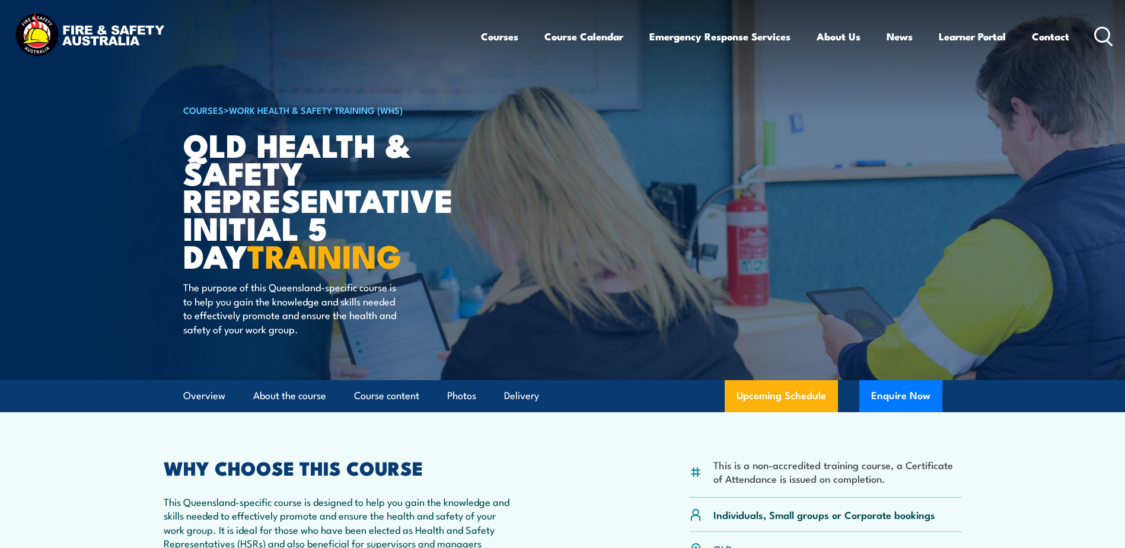 The width and height of the screenshot is (1125, 548). I want to click on a: Courses, so click(499, 36).